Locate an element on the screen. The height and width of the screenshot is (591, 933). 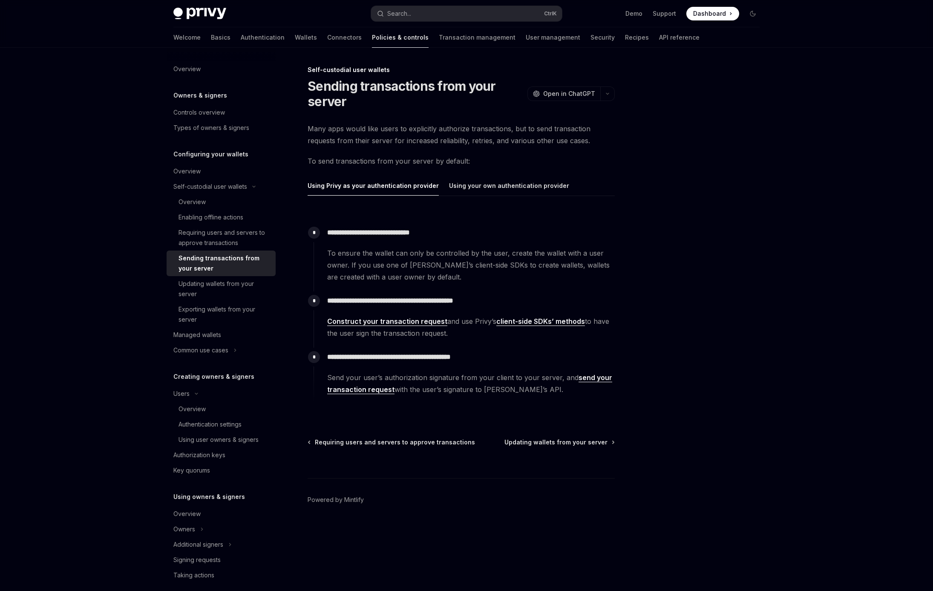
span: Requiring users and servers to approve transactions is located at coordinates (395, 442).